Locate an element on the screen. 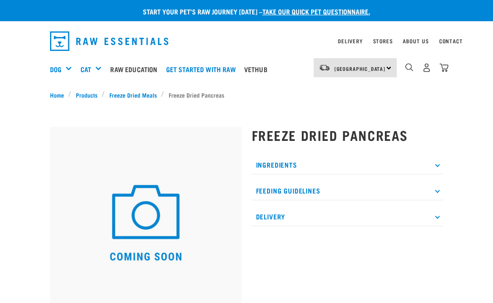 The image size is (493, 303). img: home-icon@2x.png is located at coordinates (444, 67).